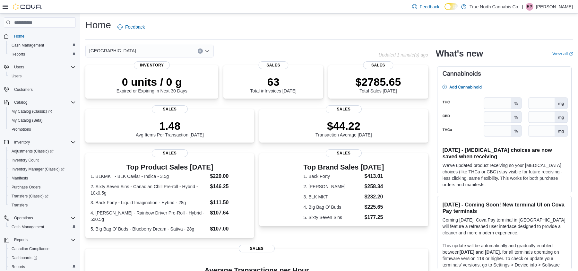 This screenshot has height=271, width=578. Describe the element at coordinates (333, 197) in the screenshot. I see `dt: 3. BLK MKT` at that location.